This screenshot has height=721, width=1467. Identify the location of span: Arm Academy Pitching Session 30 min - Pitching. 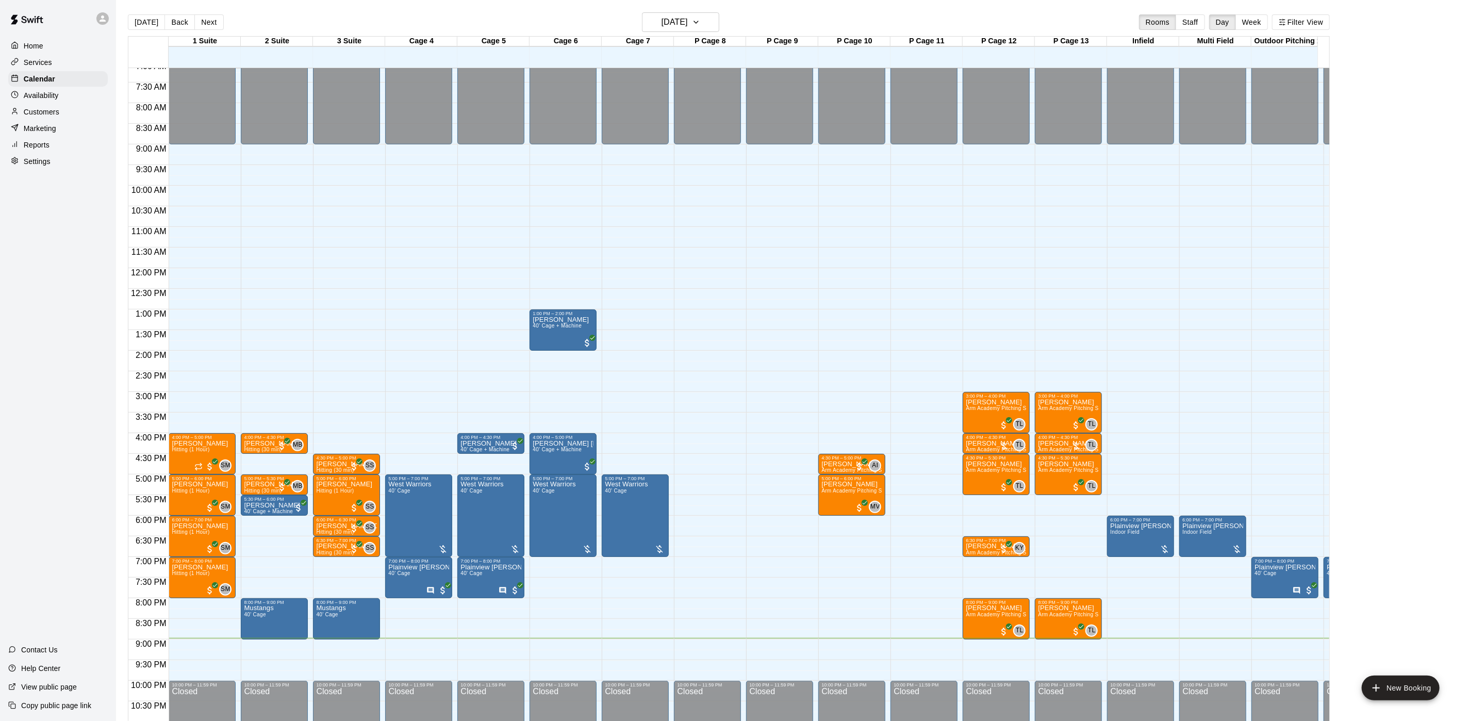
(1098, 449).